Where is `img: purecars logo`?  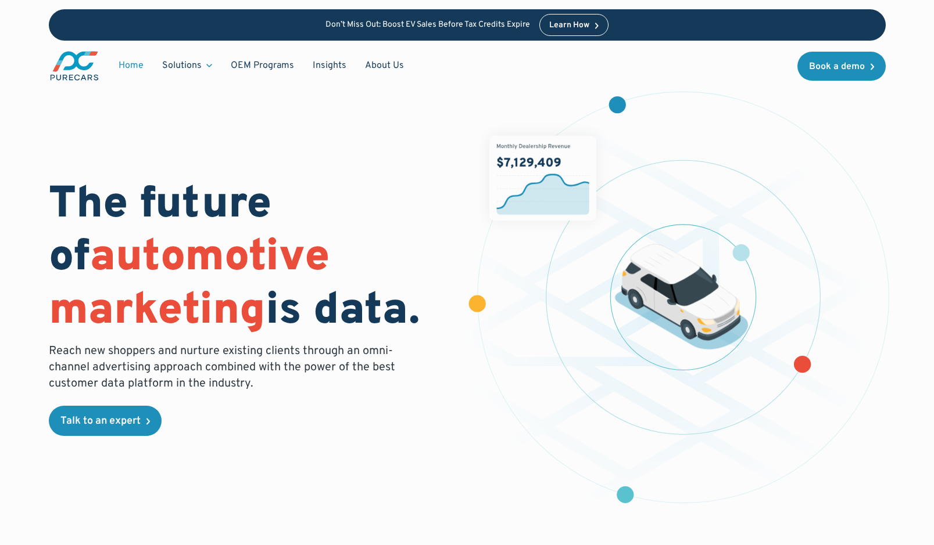 img: purecars logo is located at coordinates (74, 66).